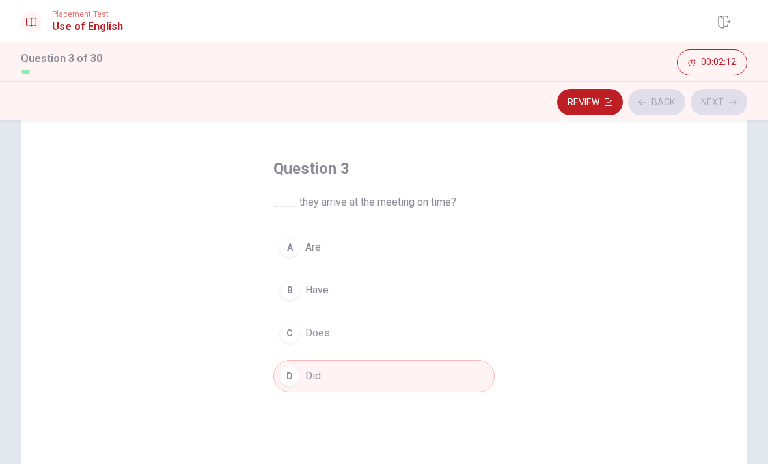  What do you see at coordinates (313, 247) in the screenshot?
I see `span: Are` at bounding box center [313, 247].